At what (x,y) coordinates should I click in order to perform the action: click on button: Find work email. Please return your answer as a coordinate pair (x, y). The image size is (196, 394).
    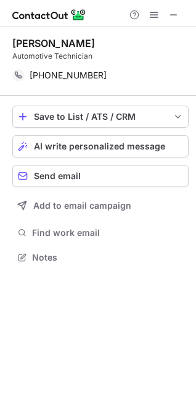
    Looking at the image, I should click on (101, 233).